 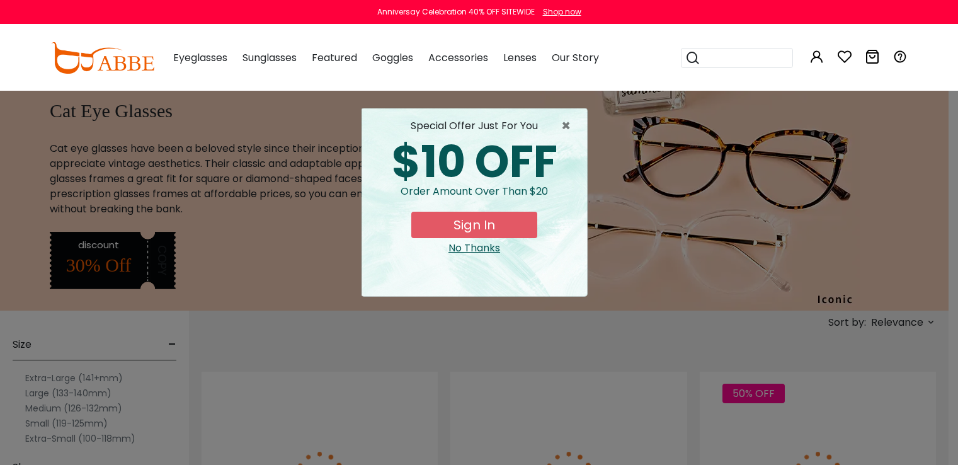 I want to click on span: Our Story, so click(x=575, y=57).